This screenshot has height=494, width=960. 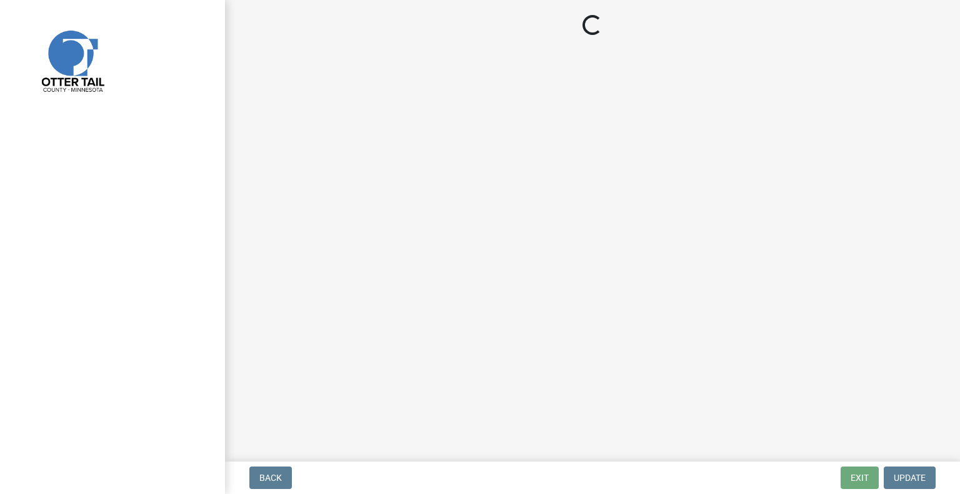 I want to click on button: Update, so click(x=909, y=478).